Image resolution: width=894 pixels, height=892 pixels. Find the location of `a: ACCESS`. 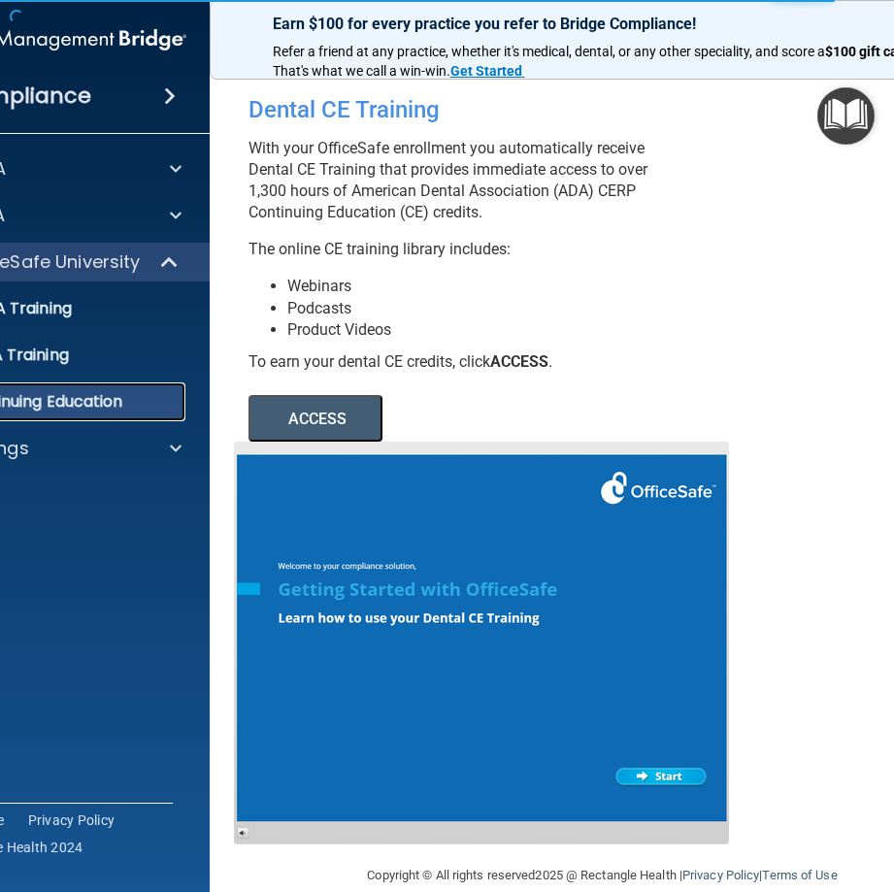

a: ACCESS is located at coordinates (514, 419).